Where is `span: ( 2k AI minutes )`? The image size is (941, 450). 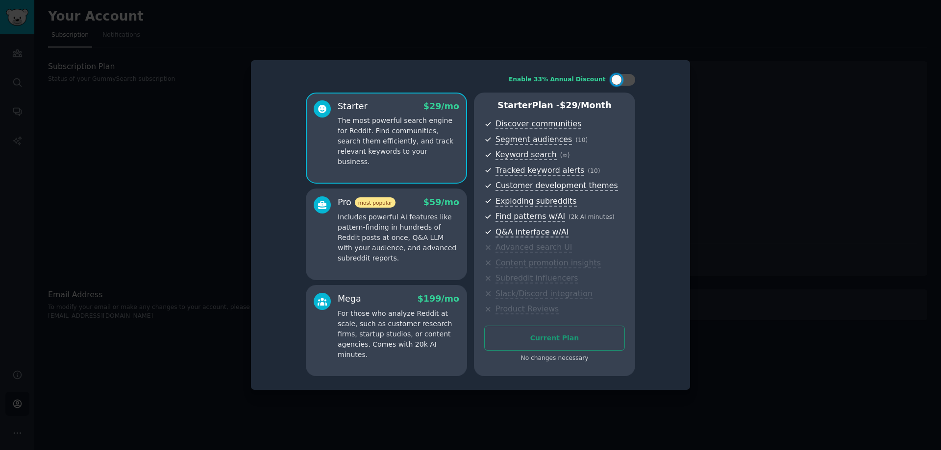 span: ( 2k AI minutes ) is located at coordinates (591, 217).